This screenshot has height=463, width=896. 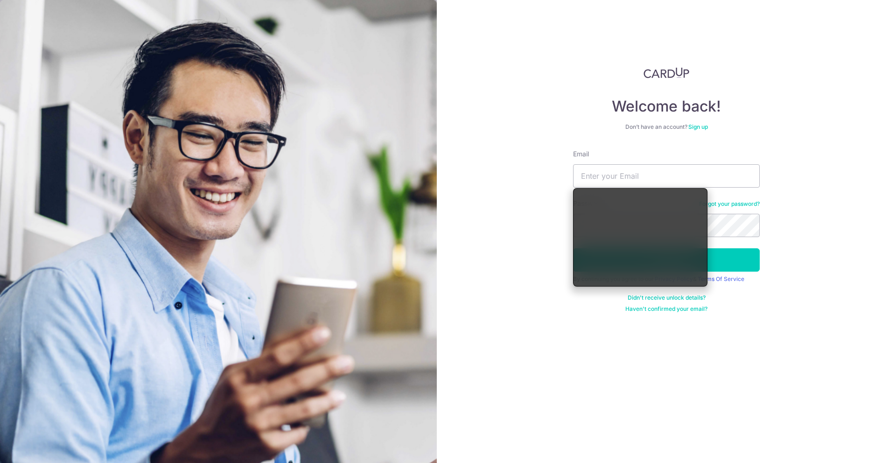 I want to click on a: Sign up, so click(x=698, y=127).